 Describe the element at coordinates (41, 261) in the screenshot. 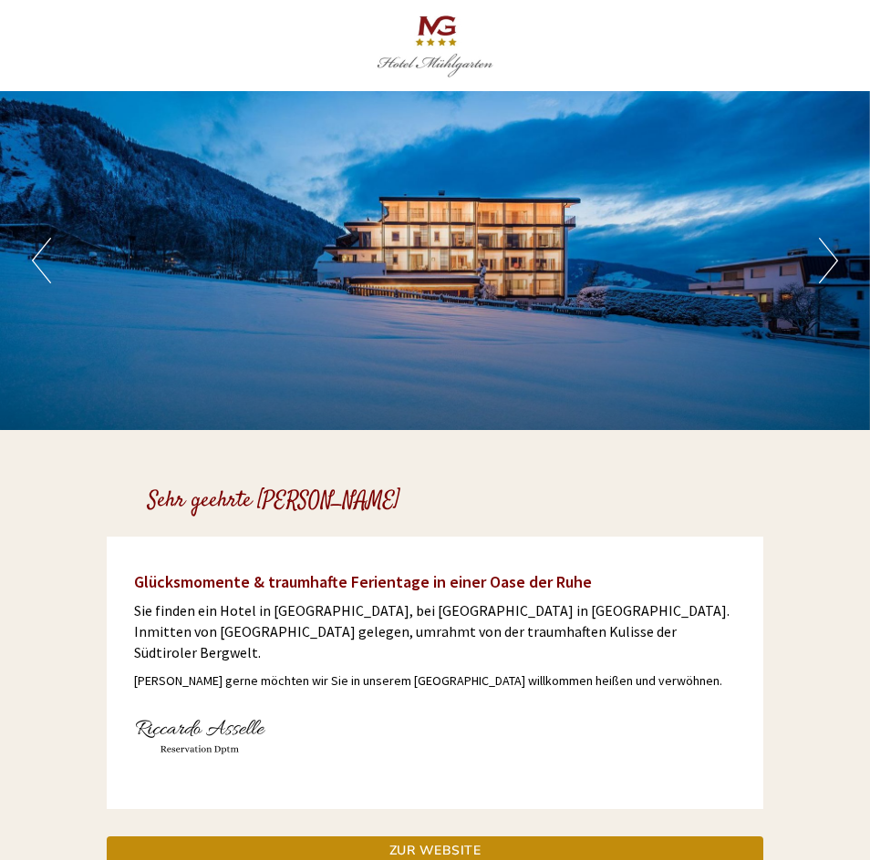

I see `button: Previous` at that location.